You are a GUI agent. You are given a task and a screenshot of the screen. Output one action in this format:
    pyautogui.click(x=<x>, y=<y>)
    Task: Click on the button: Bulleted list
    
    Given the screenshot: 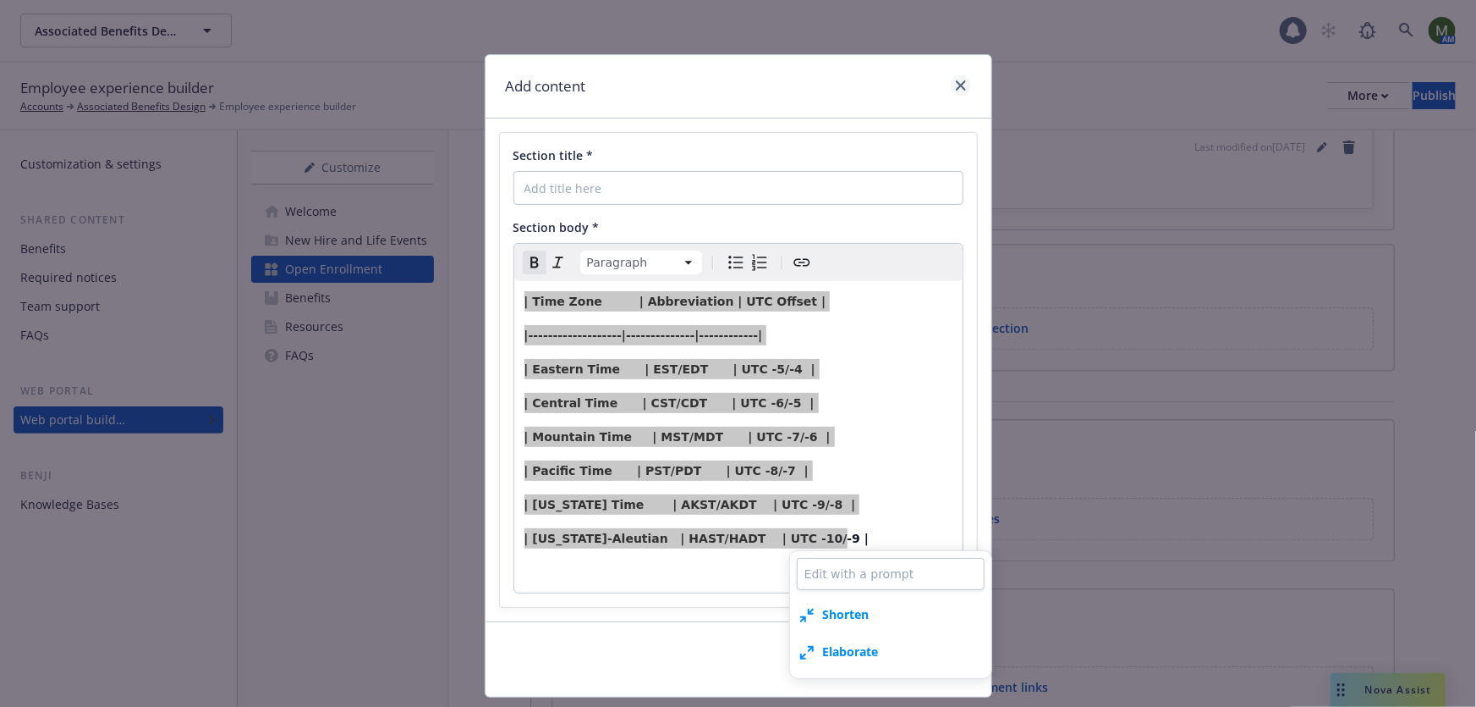 What is the action you would take?
    pyautogui.click(x=736, y=262)
    